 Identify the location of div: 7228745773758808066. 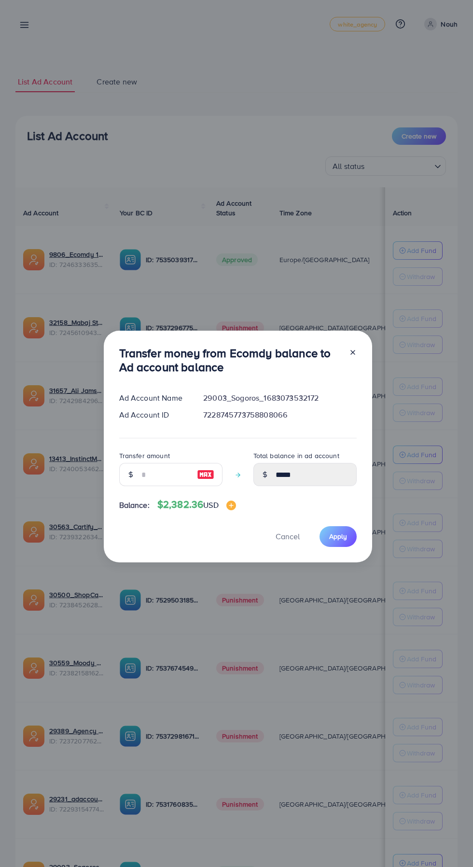
(279, 415).